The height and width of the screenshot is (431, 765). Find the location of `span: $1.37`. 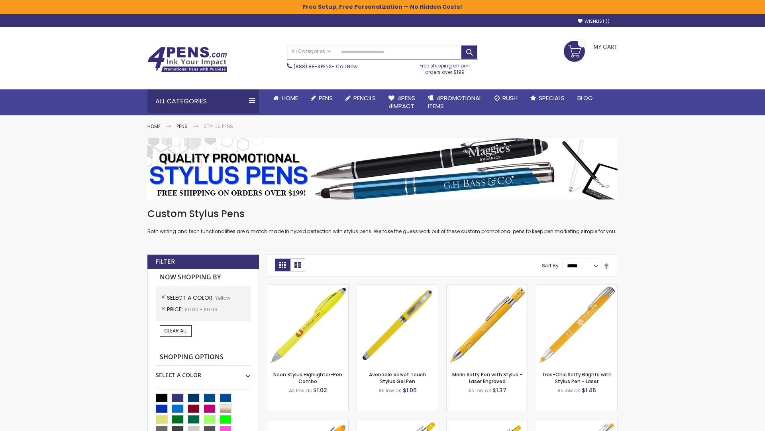

span: $1.37 is located at coordinates (500, 390).